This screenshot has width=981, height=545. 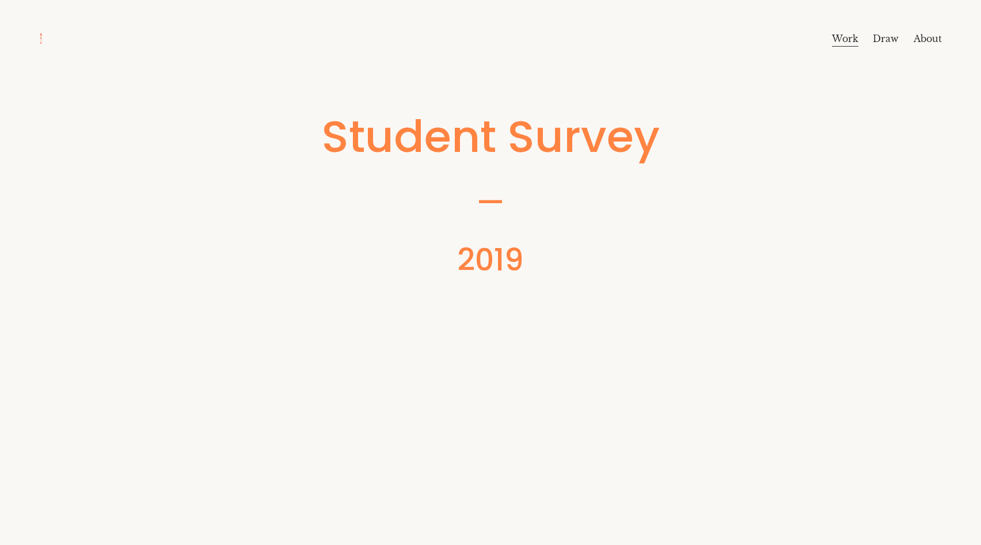 I want to click on img: Roger Zhu, so click(x=41, y=39).